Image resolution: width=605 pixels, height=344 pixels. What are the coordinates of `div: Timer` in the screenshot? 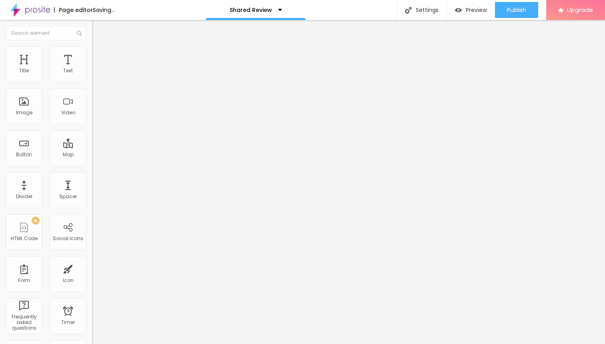 It's located at (68, 323).